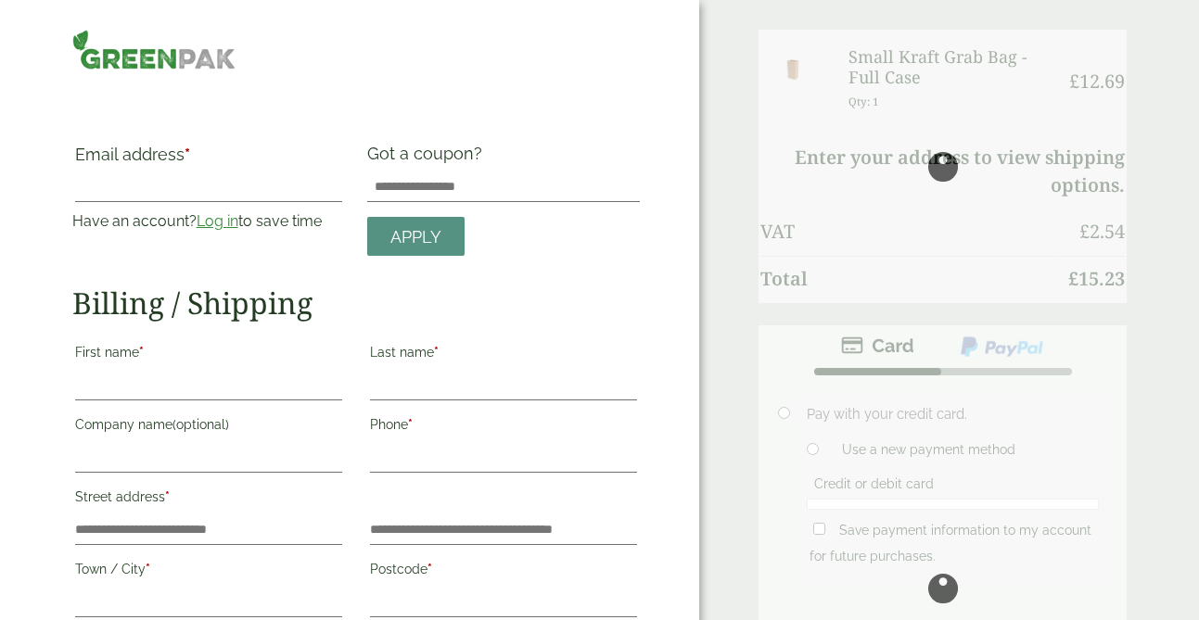 The image size is (1199, 620). I want to click on label: Town / City, so click(209, 572).